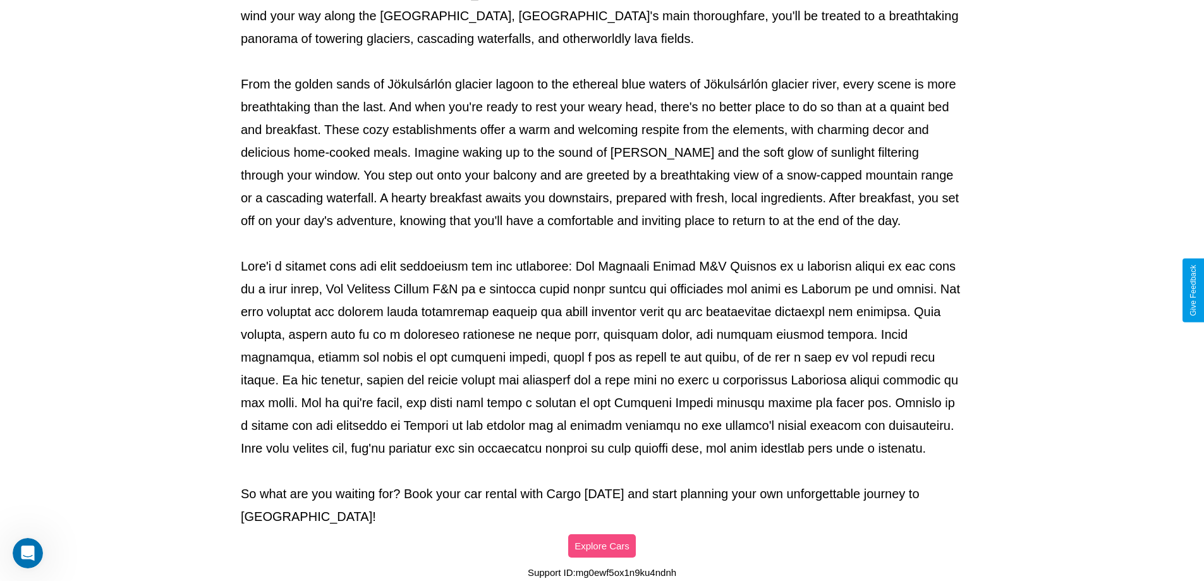 Image resolution: width=1204 pixels, height=581 pixels. Describe the element at coordinates (602, 572) in the screenshot. I see `p: Support ID: mg0ewf5ox1n9ku4ndnh` at that location.